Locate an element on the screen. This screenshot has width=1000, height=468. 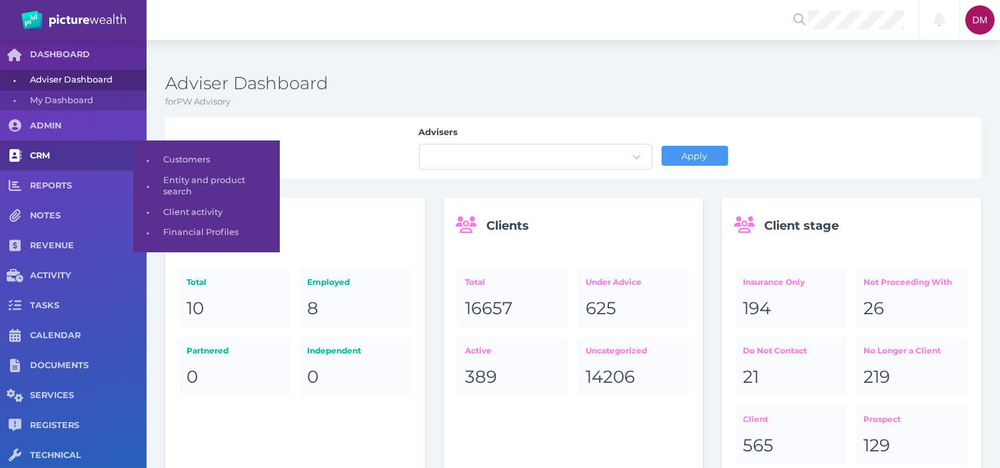
span: DASHBOARD is located at coordinates (88, 55).